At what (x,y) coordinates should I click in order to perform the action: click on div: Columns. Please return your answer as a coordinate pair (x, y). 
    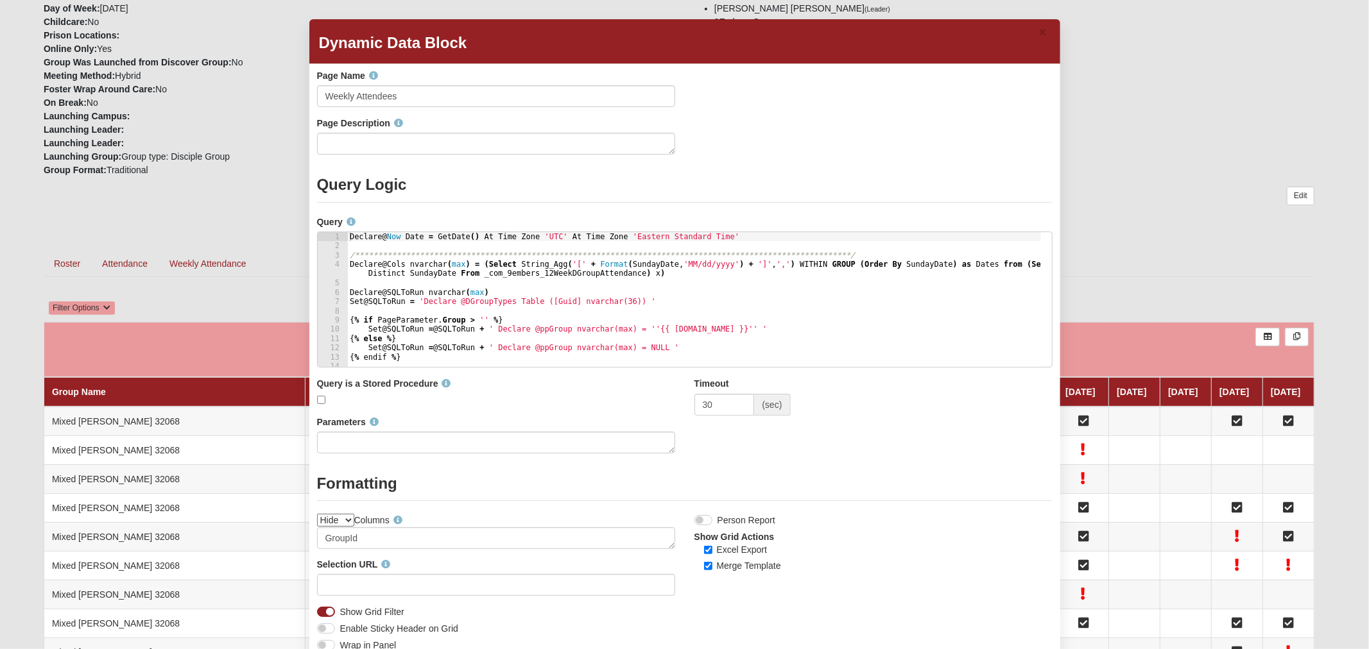
    Looking at the image, I should click on (496, 520).